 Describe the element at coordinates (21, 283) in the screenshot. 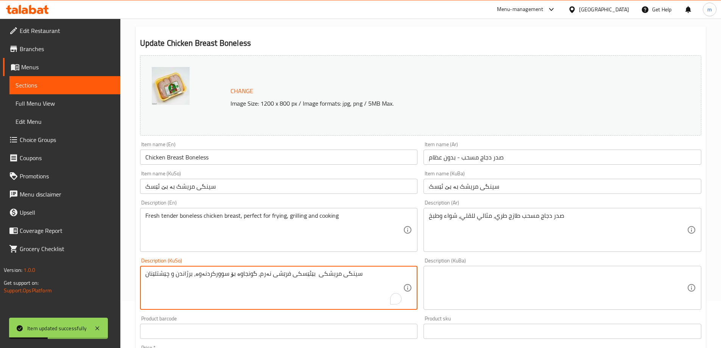

I see `span: Get support on:` at that location.